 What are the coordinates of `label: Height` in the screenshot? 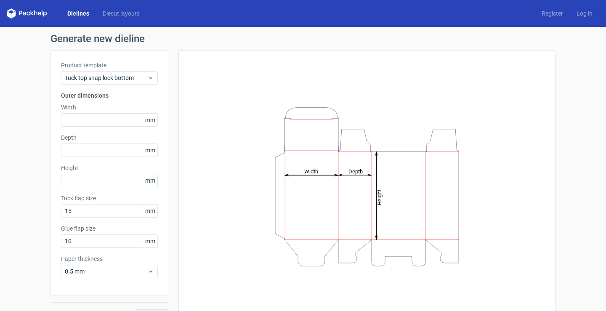 It's located at (110, 168).